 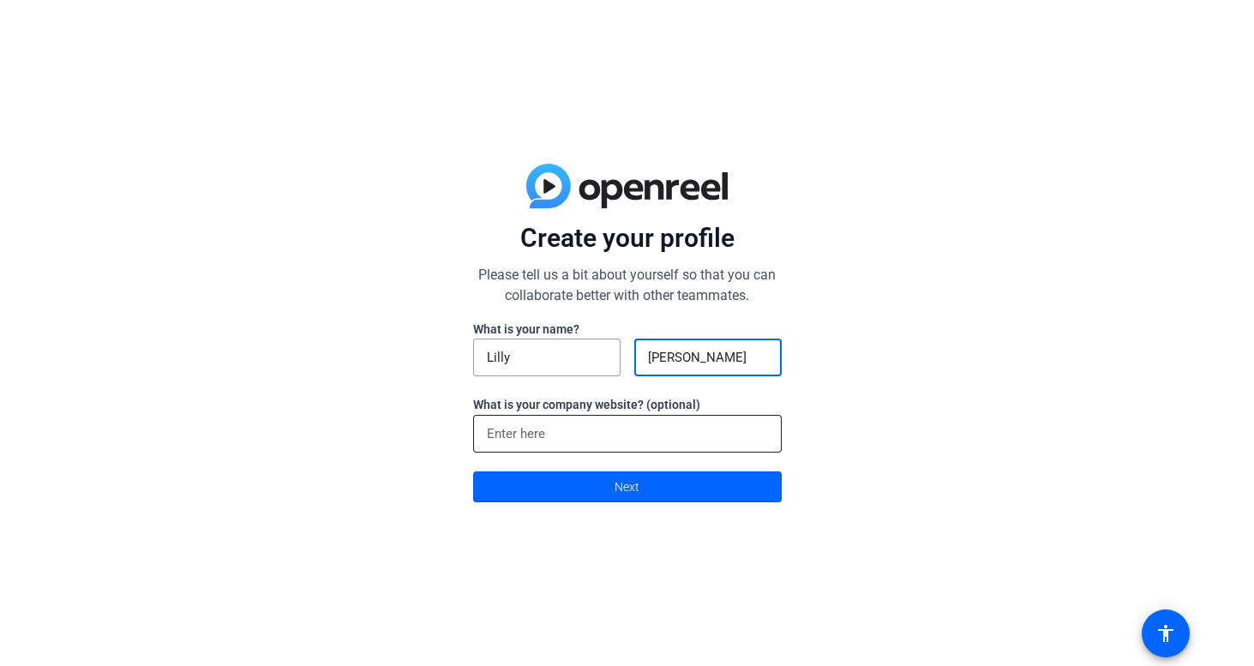 I want to click on span: Next, so click(x=627, y=487).